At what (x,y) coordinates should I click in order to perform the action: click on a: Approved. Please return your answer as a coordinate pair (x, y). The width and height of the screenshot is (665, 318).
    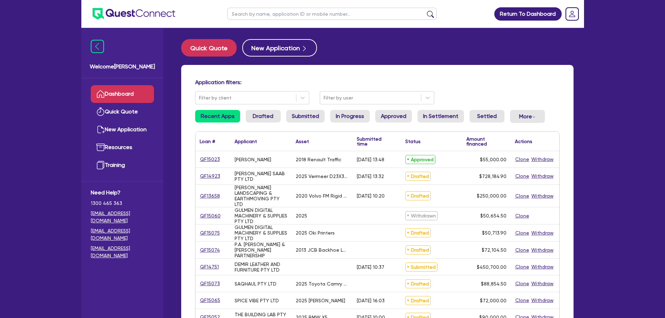
    Looking at the image, I should click on (393, 116).